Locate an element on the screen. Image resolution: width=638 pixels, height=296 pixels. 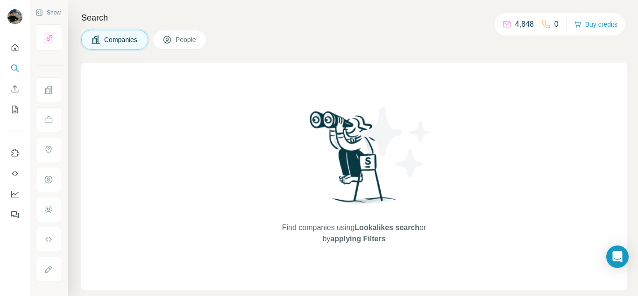
button: Quick start is located at coordinates (15, 48).